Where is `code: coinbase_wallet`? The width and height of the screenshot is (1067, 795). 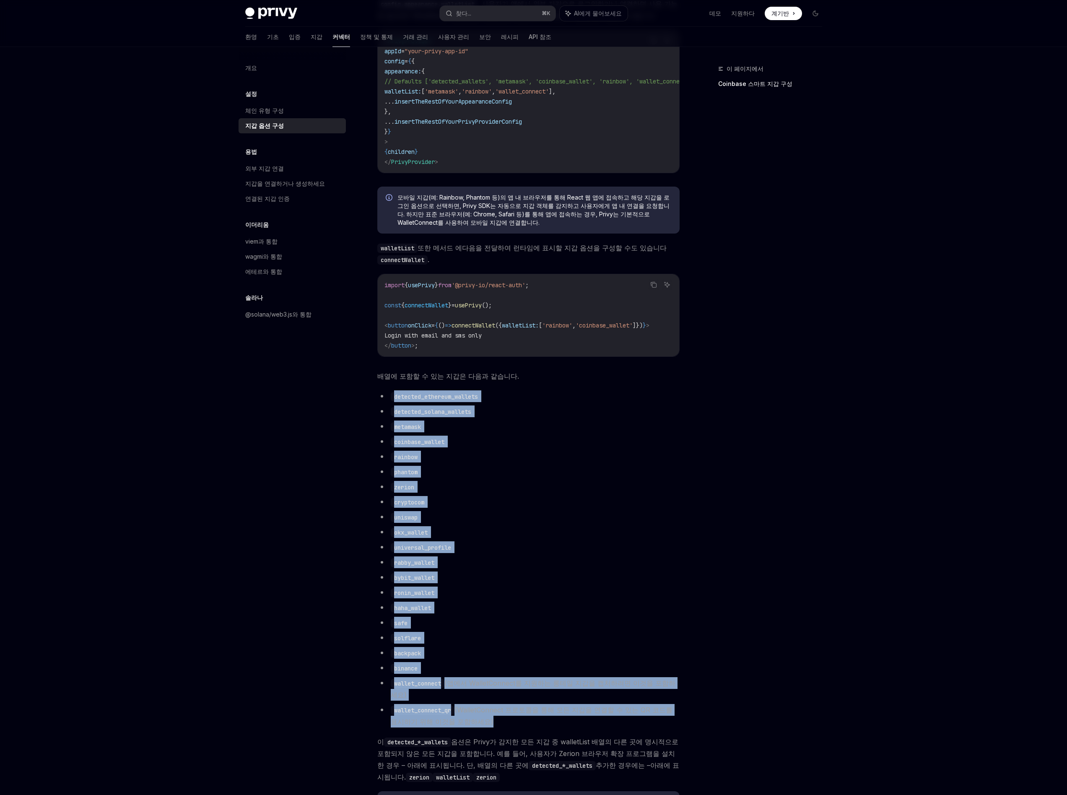
code: coinbase_wallet is located at coordinates (419, 442).